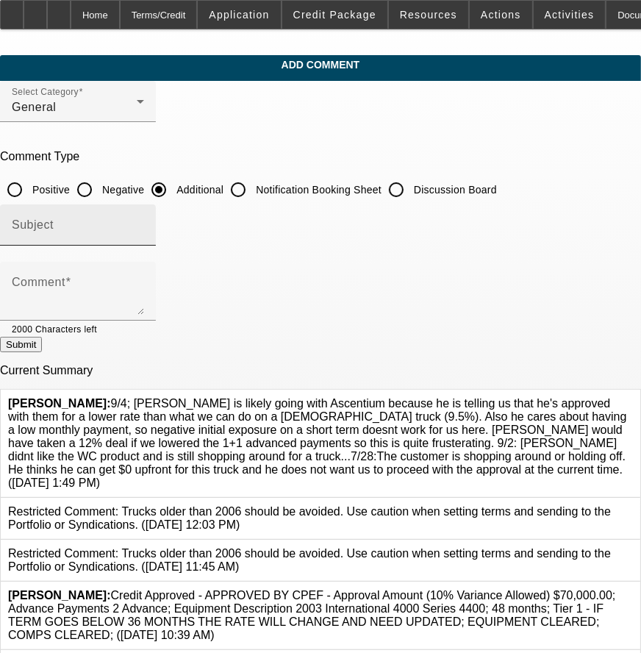 The height and width of the screenshot is (653, 641). I want to click on button: Actions, so click(500, 15).